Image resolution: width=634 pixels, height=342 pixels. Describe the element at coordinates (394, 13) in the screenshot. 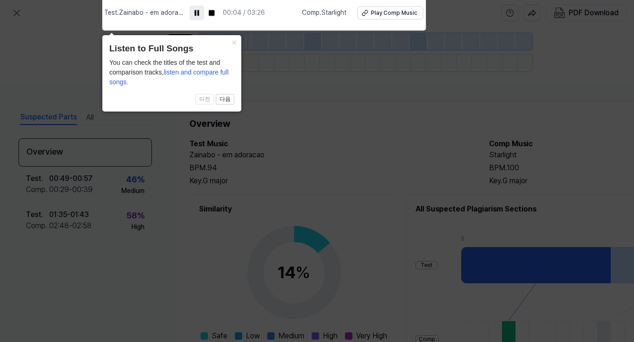

I see `div: Play Comp Music` at that location.